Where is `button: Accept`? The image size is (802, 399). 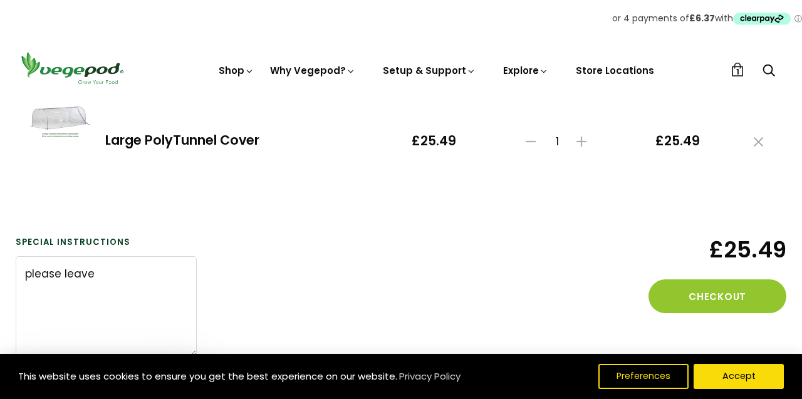 button: Accept is located at coordinates (739, 377).